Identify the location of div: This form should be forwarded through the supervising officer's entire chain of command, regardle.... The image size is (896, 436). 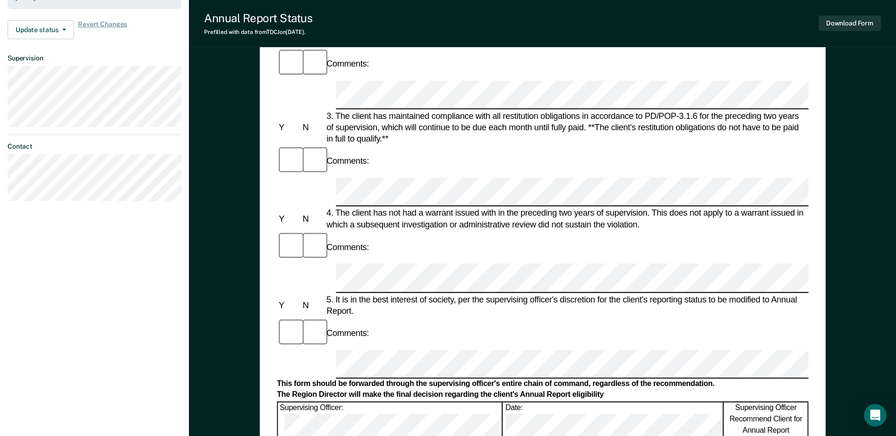
(542, 384).